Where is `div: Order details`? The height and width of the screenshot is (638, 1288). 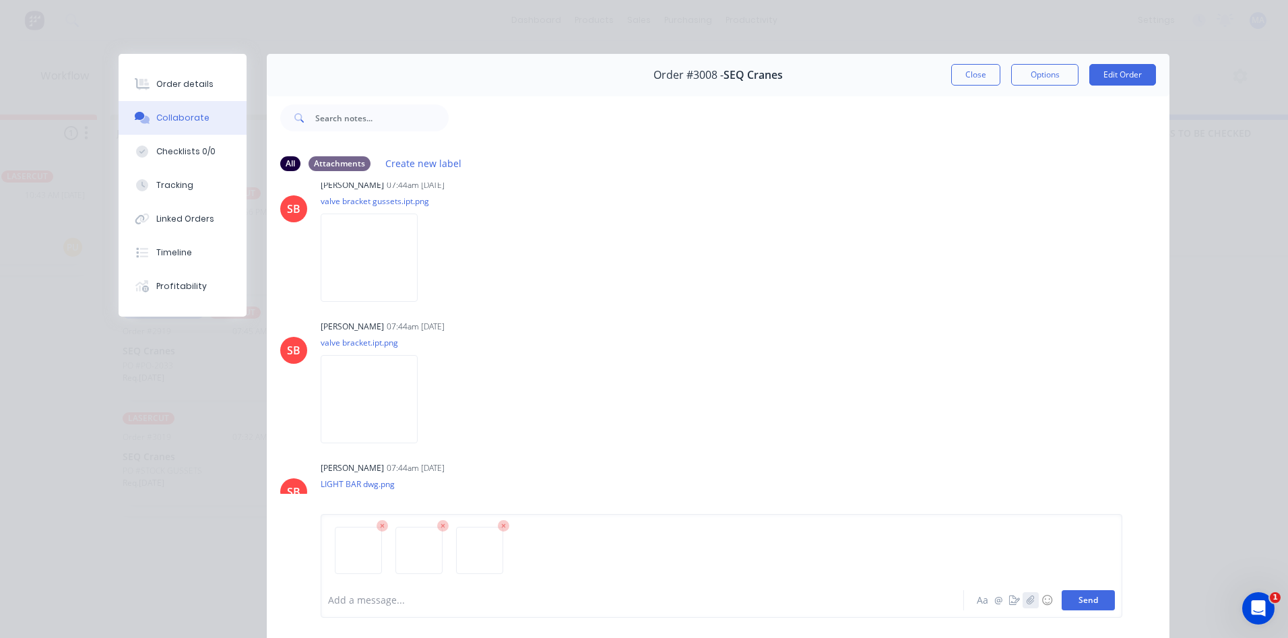
div: Order details is located at coordinates (185, 84).